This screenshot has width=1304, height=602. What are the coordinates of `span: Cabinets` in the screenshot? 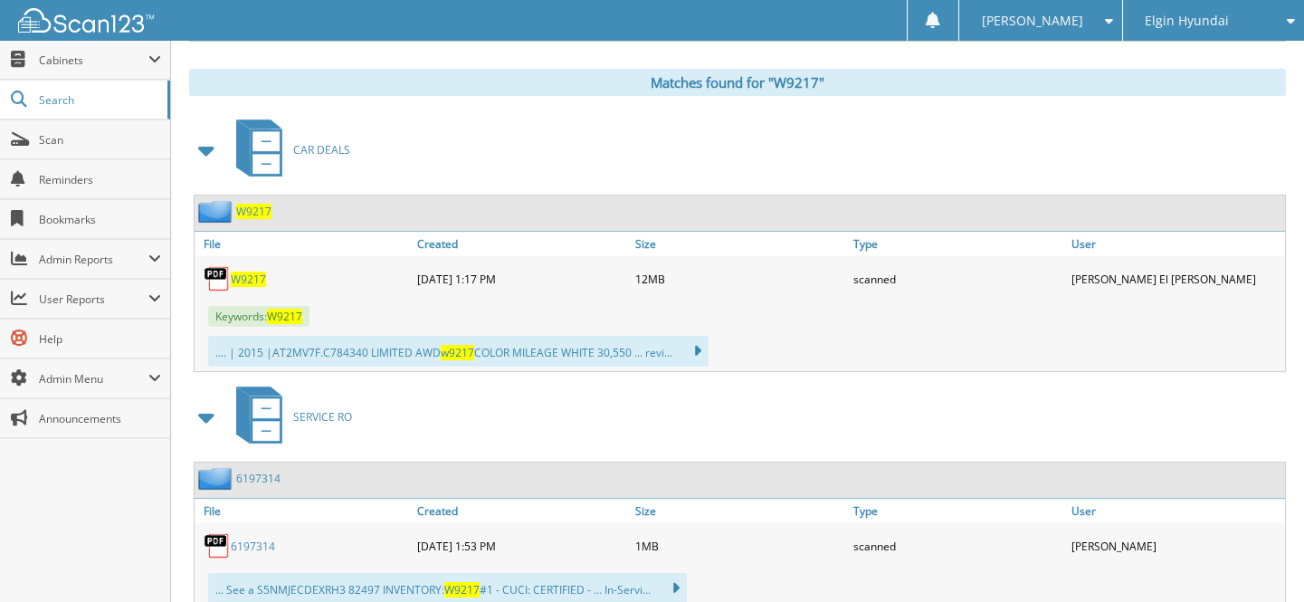 It's located at (93, 60).